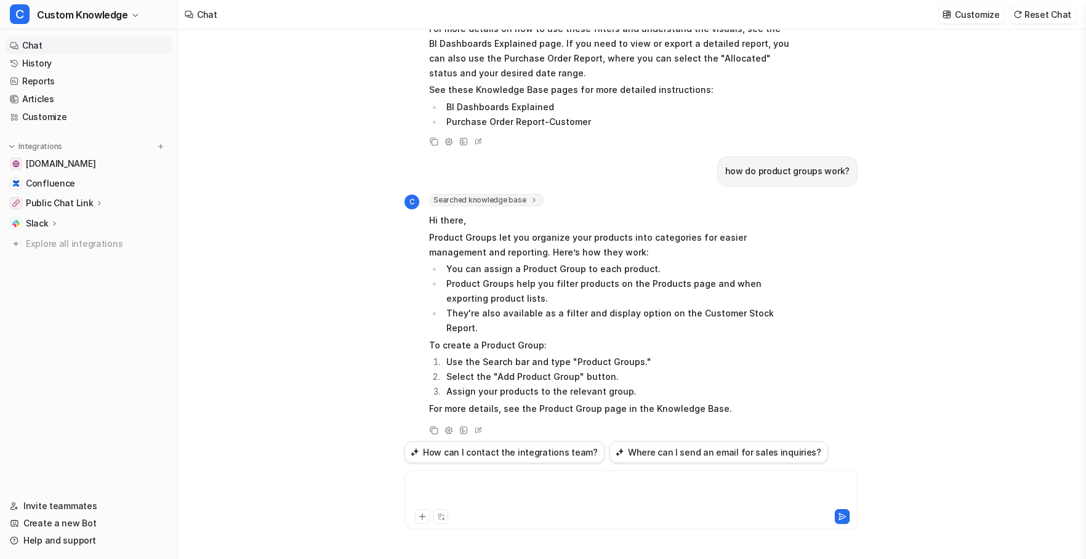  Describe the element at coordinates (12, 146) in the screenshot. I see `img: expand menu` at that location.